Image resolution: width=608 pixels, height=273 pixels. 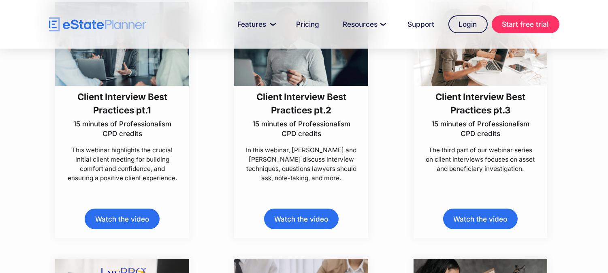 What do you see at coordinates (98, 24) in the screenshot?
I see `a: home` at bounding box center [98, 24].